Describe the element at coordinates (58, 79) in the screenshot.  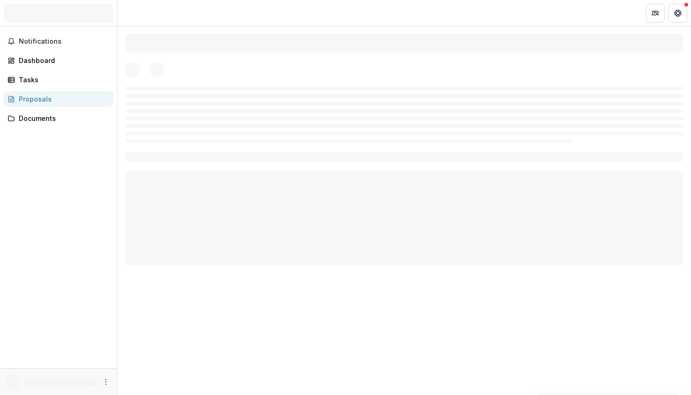
I see `a: Tasks` at that location.